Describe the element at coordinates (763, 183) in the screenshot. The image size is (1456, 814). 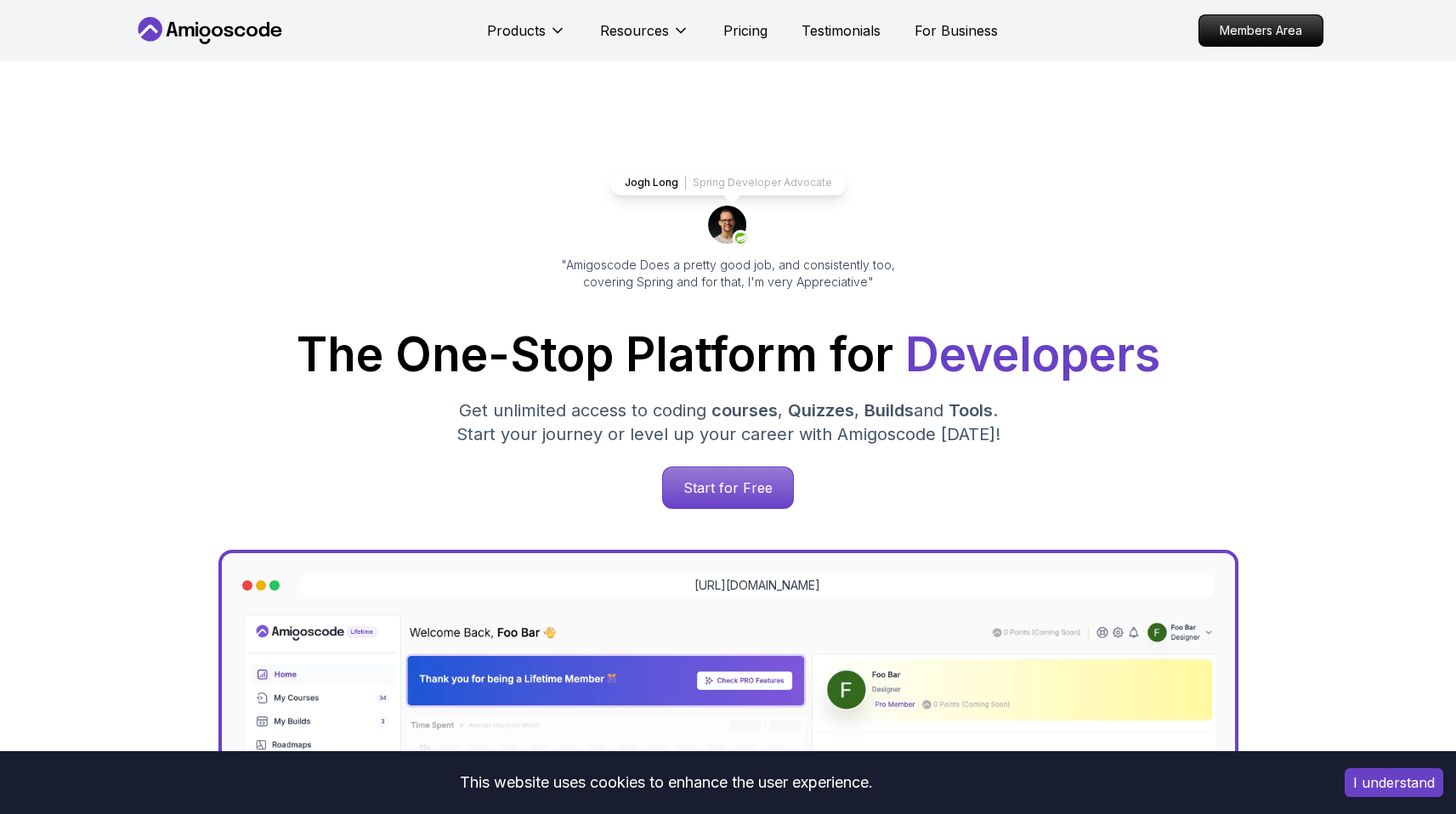
I see `p: Spring Developer Advocate` at that location.